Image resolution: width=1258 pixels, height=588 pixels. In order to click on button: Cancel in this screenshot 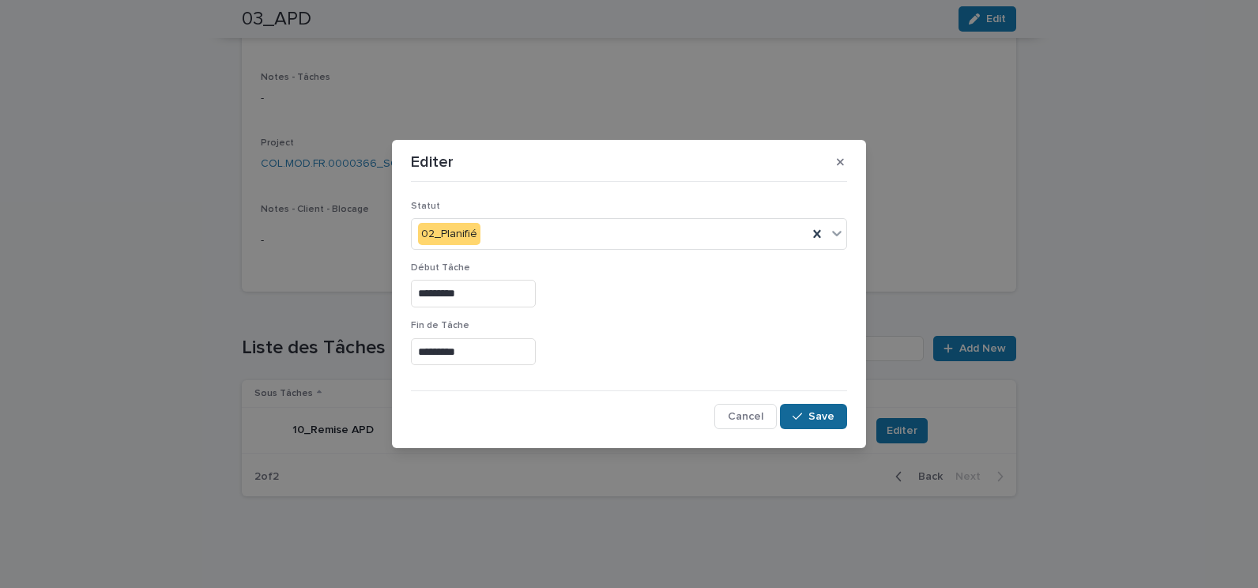, I will do `click(745, 416)`.